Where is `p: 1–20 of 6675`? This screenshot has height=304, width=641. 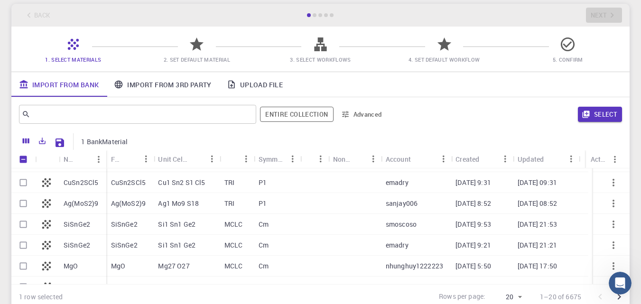
p: 1–20 of 6675 is located at coordinates (560, 297).